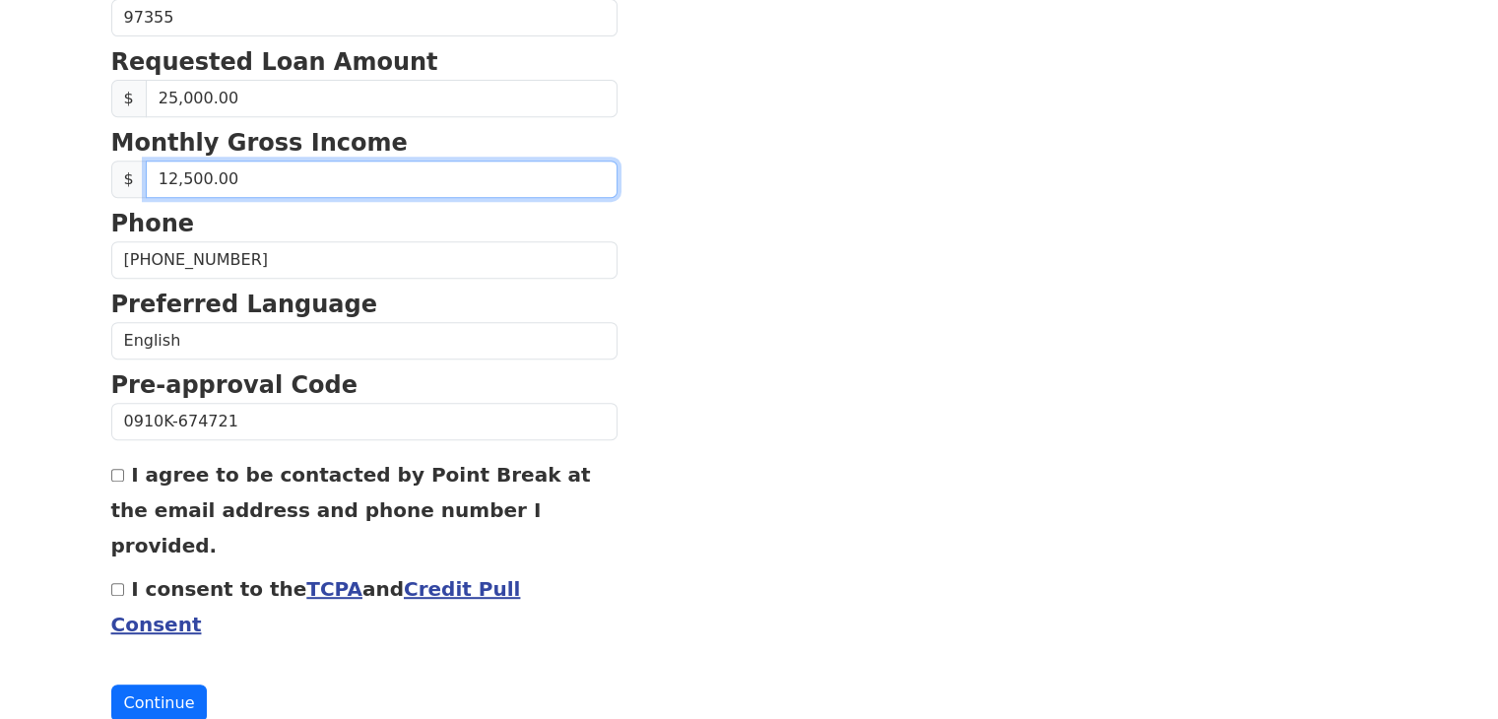 Image resolution: width=1498 pixels, height=719 pixels. I want to click on label: I agree to be contacted by Point Break at the email address and phone number I provided., so click(351, 510).